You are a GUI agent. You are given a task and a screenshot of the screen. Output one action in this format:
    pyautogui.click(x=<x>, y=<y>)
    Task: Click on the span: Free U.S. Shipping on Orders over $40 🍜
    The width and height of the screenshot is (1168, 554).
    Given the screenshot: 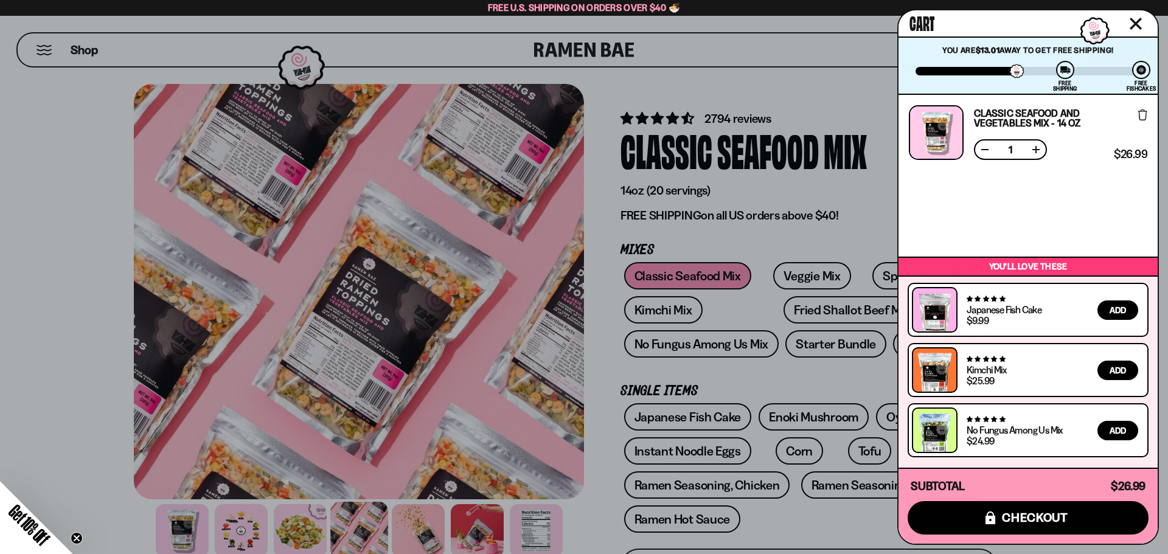 What is the action you would take?
    pyautogui.click(x=584, y=7)
    